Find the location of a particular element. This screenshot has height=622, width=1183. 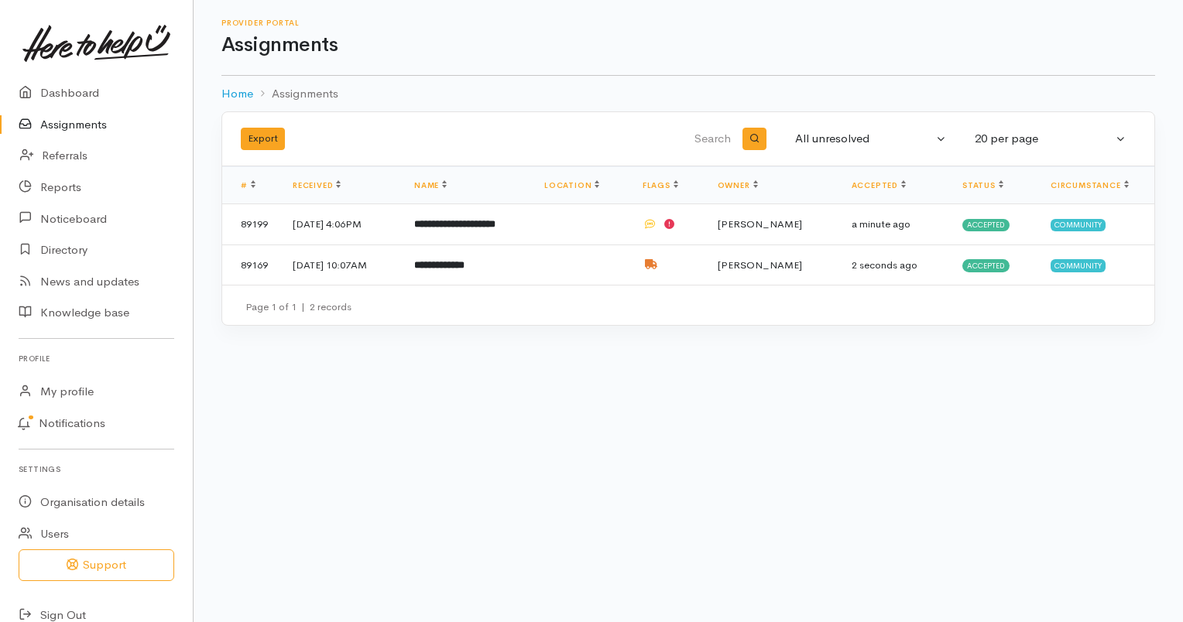

a: Circumstance is located at coordinates (1089, 185).